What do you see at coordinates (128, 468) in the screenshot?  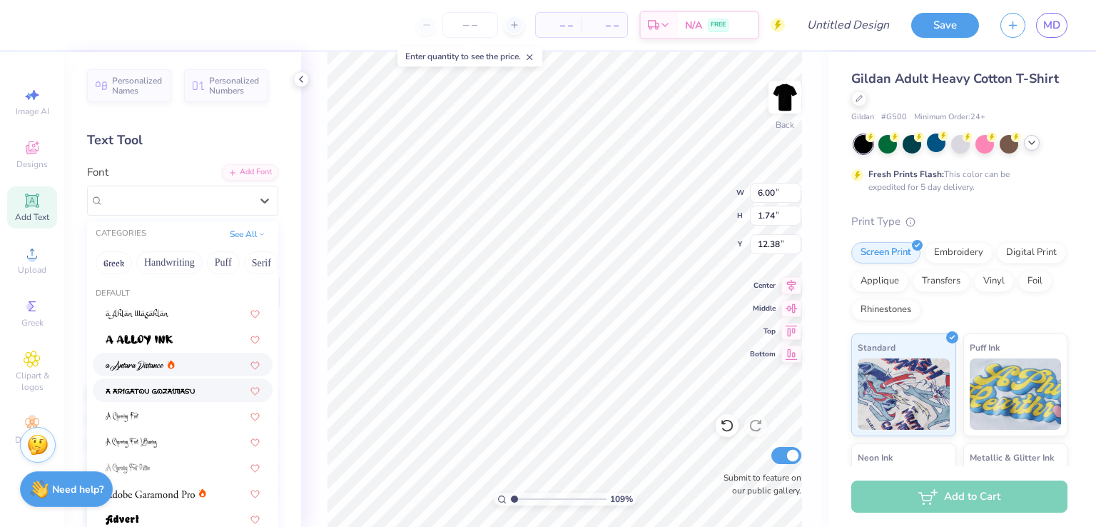 I see `img: A Charming Font Outline` at bounding box center [128, 468].